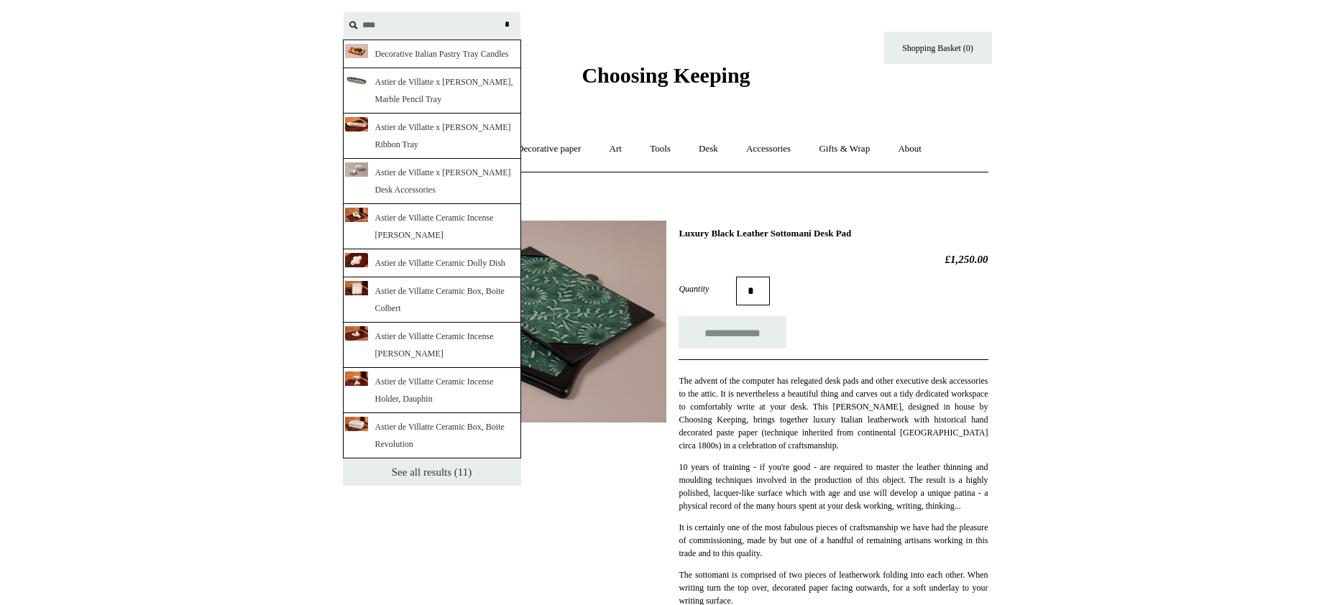 The image size is (1332, 605). What do you see at coordinates (357, 51) in the screenshot?
I see `img: CopyrightChoosingKeepingBS202217487RT_thumb.jpg` at bounding box center [357, 51].